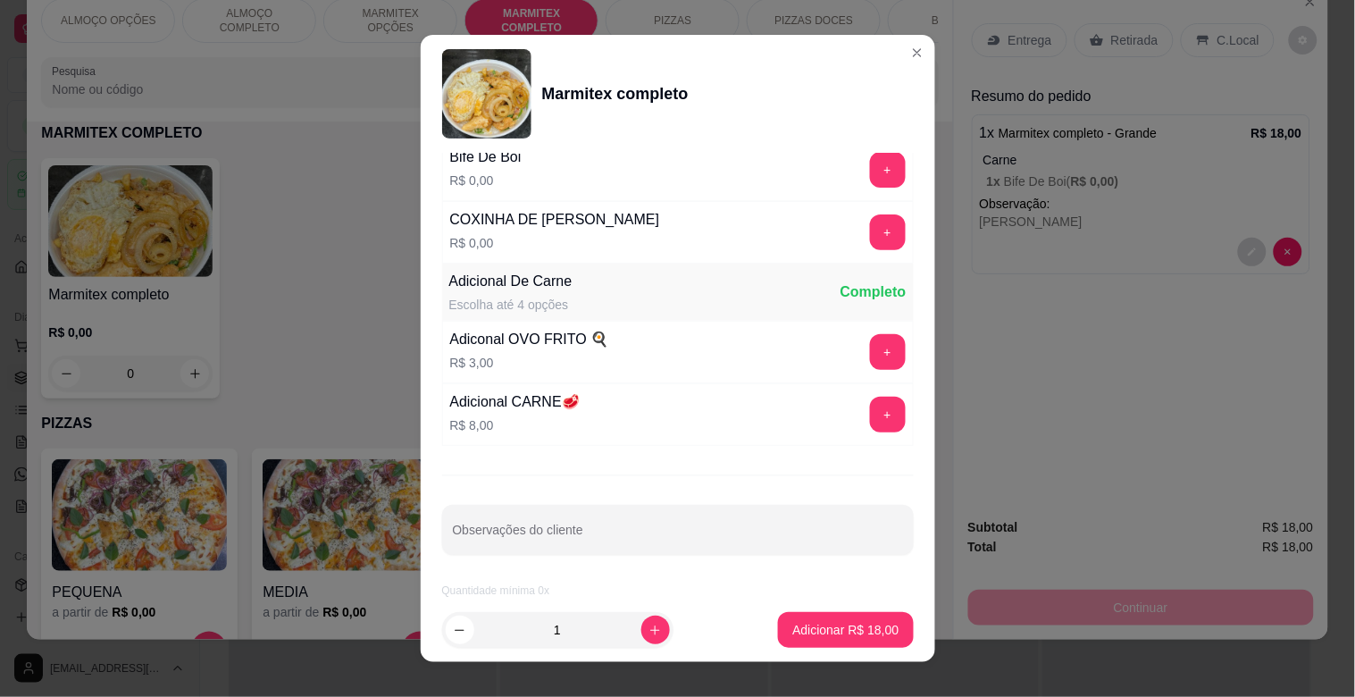  I want to click on p: R$ 3,00, so click(530, 363).